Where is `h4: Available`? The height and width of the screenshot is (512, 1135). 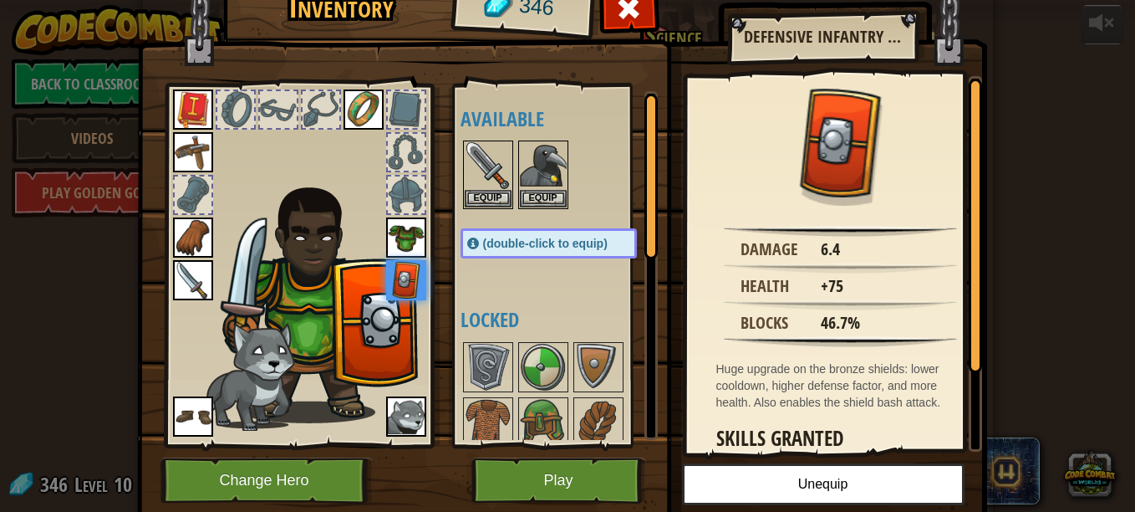 h4: Available is located at coordinates (565, 119).